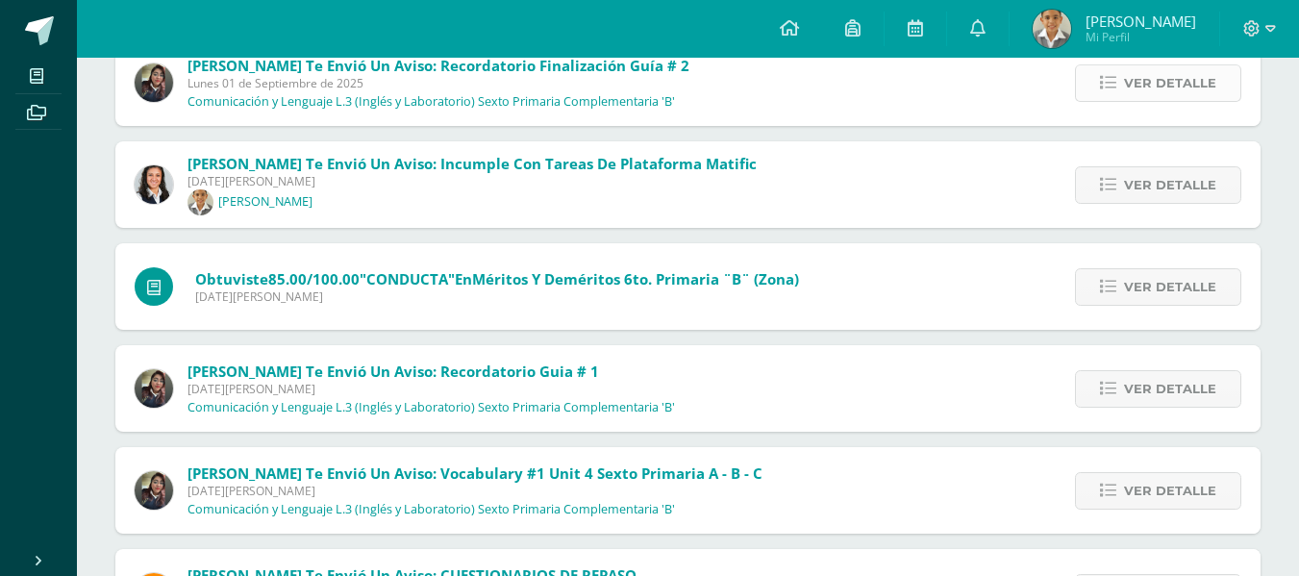  I want to click on span: Méritos y Deméritos 6to. Primaria ¨B¨ (Zona), so click(635, 279).